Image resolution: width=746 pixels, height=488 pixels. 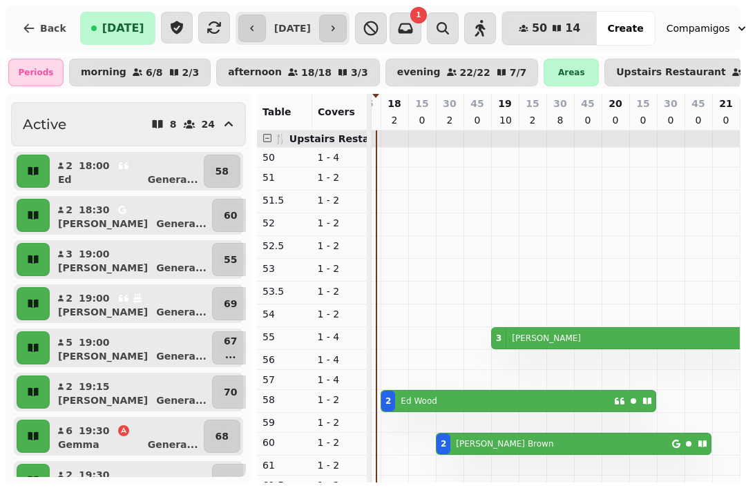 I want to click on button: 68, so click(x=222, y=436).